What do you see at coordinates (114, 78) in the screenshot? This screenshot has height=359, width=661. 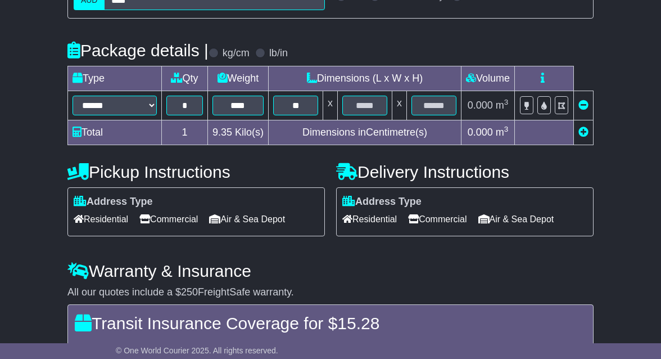 I see `td: Type` at bounding box center [114, 78].